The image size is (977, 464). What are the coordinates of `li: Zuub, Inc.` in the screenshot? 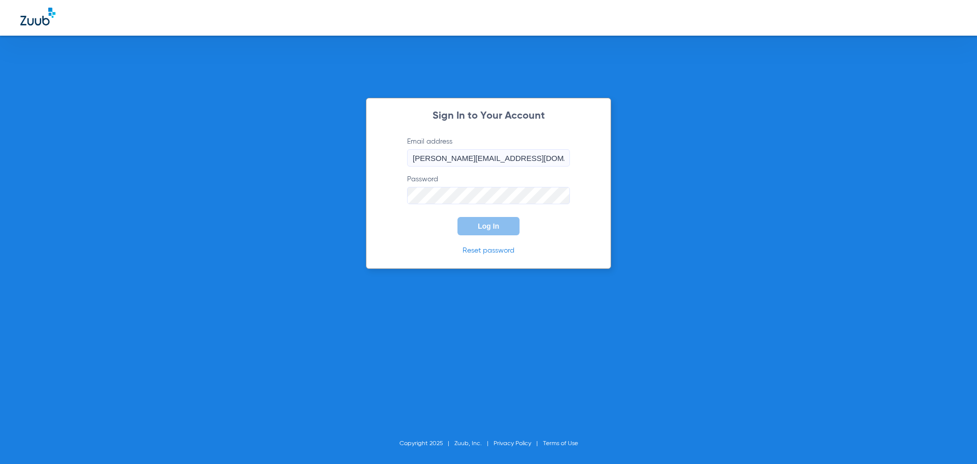 It's located at (474, 443).